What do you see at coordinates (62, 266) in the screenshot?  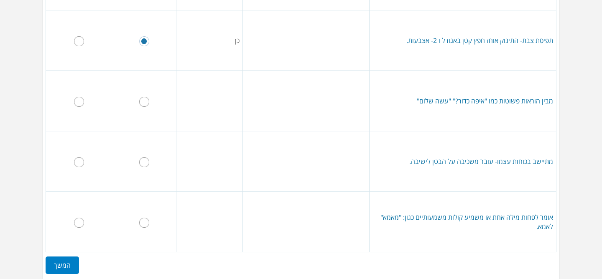 I see `label: המשך` at bounding box center [62, 266].